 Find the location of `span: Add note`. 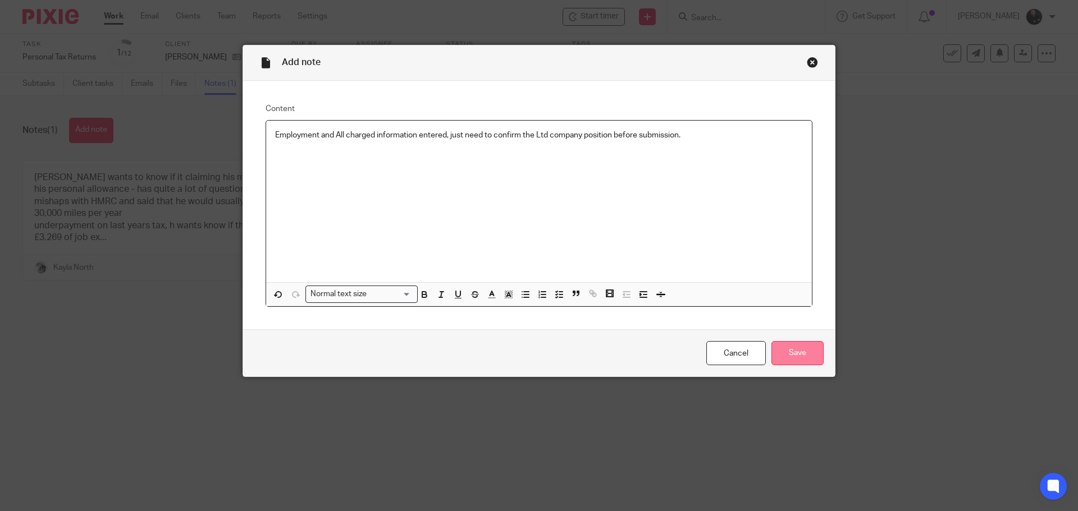

span: Add note is located at coordinates (301, 62).